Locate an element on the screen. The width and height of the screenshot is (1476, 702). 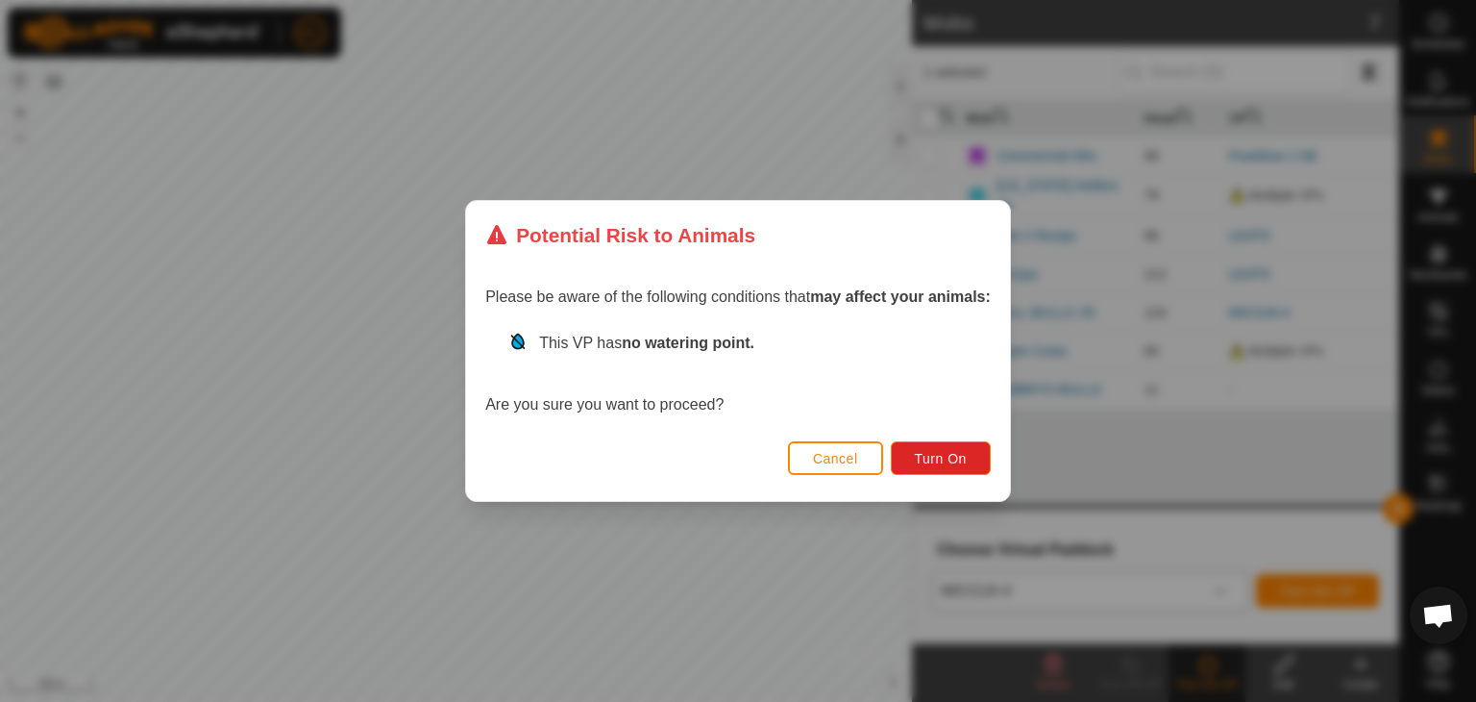
button: Turn On is located at coordinates (941, 457).